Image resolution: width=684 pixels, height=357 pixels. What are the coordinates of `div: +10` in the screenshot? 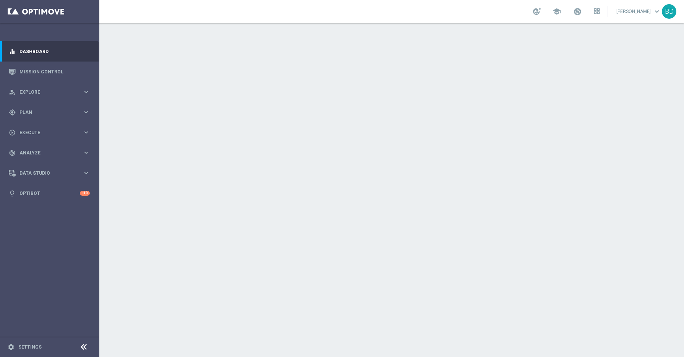 It's located at (85, 193).